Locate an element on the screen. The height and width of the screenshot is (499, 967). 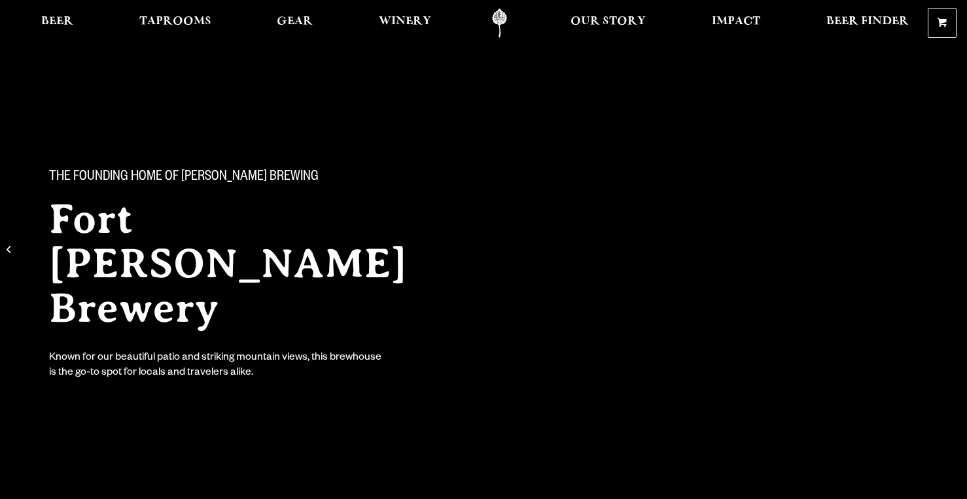
a: Our Story is located at coordinates (608, 23).